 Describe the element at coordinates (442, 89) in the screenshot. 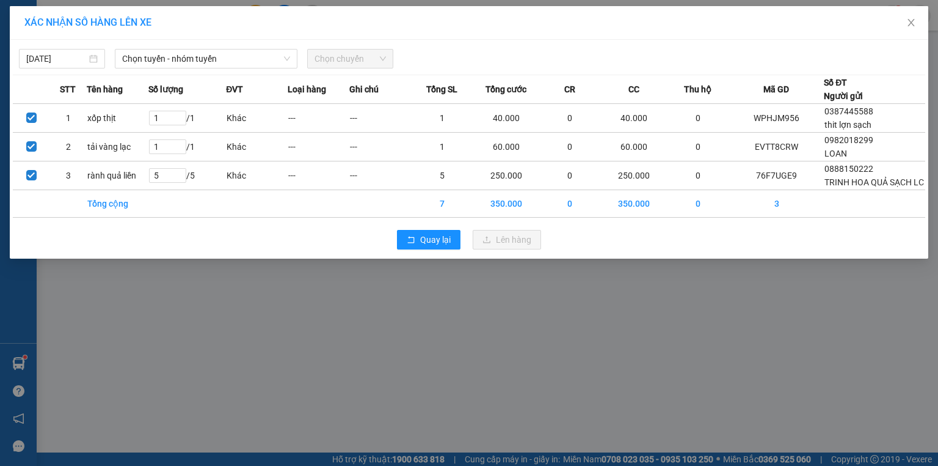

I see `span: Tổng SL` at that location.